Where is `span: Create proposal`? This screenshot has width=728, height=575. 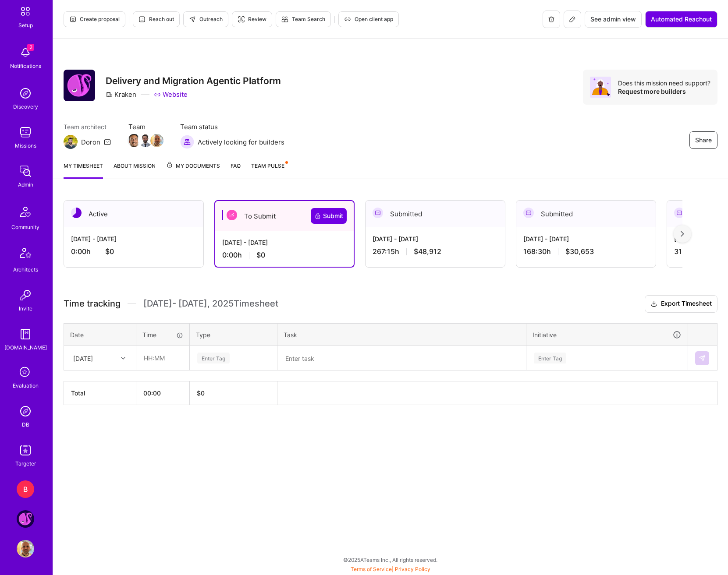 span: Create proposal is located at coordinates (94, 19).